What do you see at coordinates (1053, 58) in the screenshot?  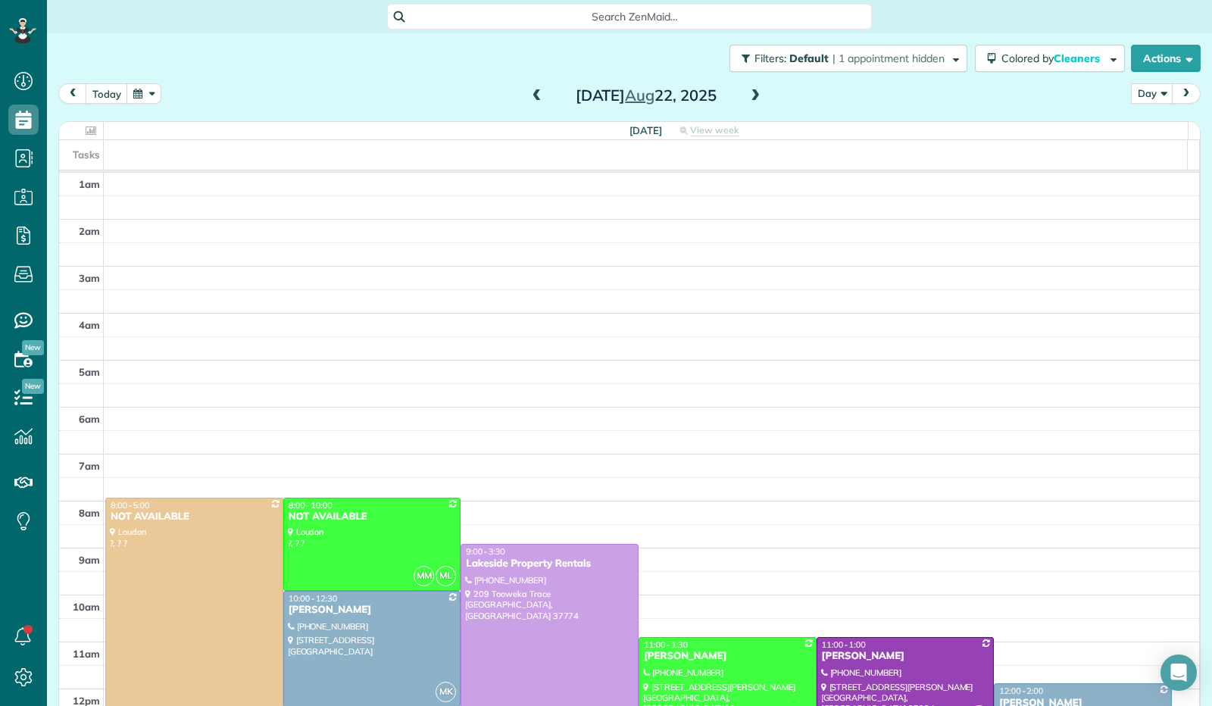 I see `span: Colored by` at bounding box center [1053, 58].